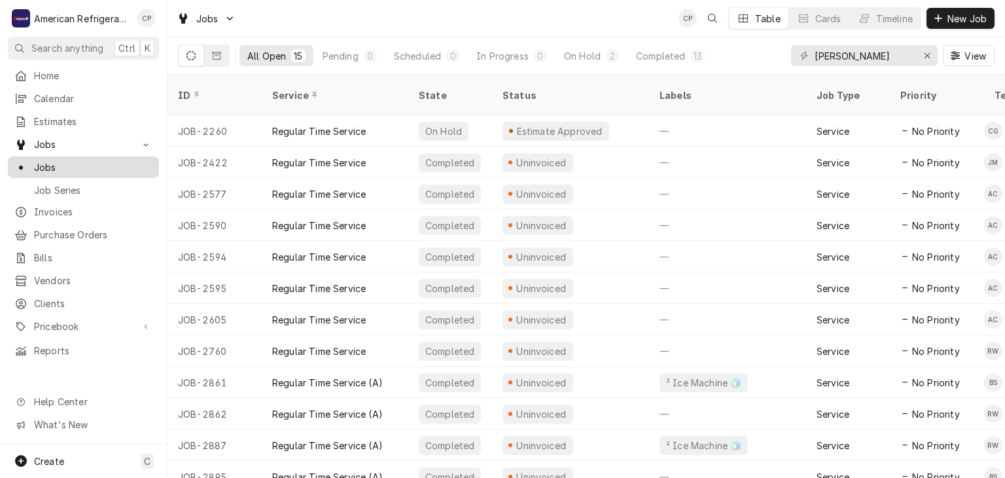 The image size is (1005, 478). I want to click on div: 0, so click(540, 56).